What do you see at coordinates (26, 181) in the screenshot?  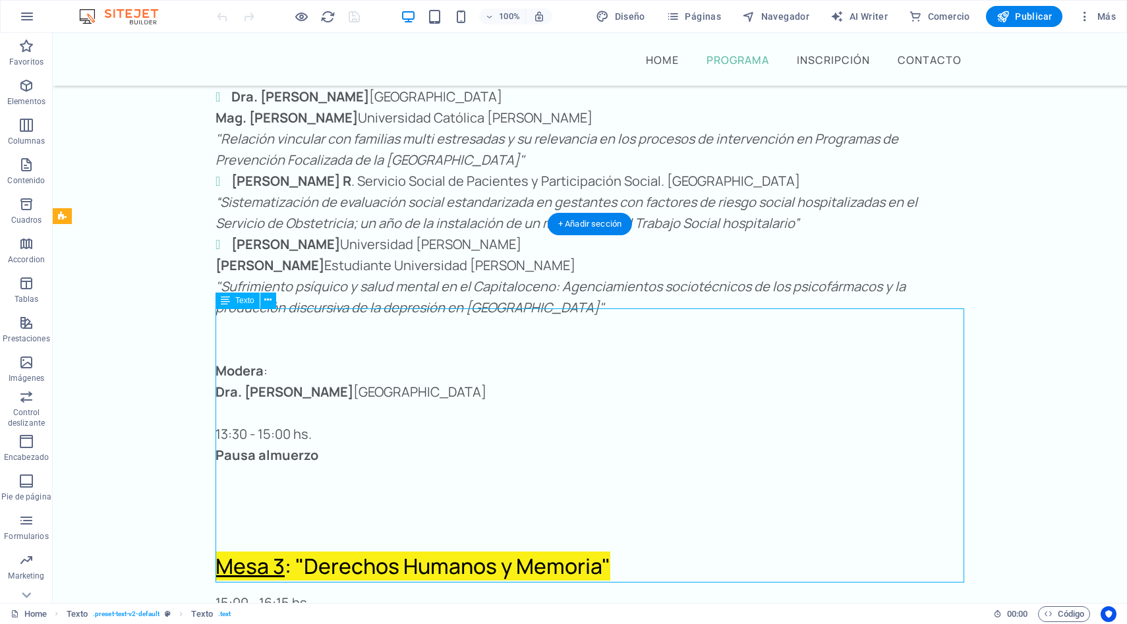 I see `p: Contenido` at bounding box center [26, 181].